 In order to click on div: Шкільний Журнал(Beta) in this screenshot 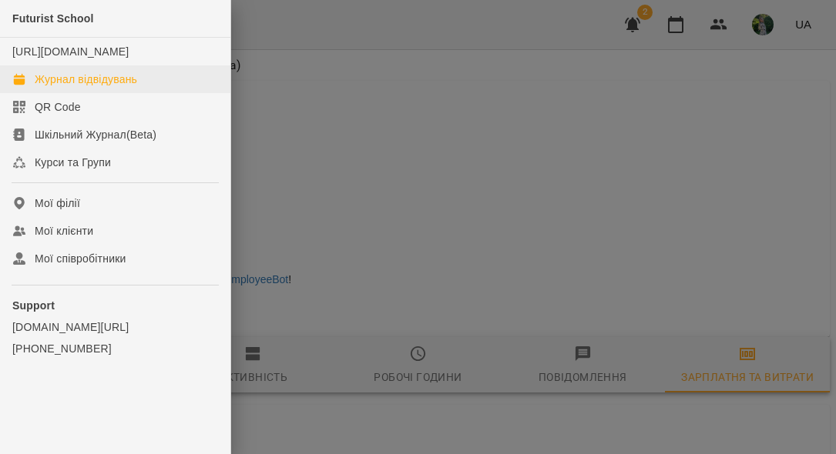, I will do `click(96, 135)`.